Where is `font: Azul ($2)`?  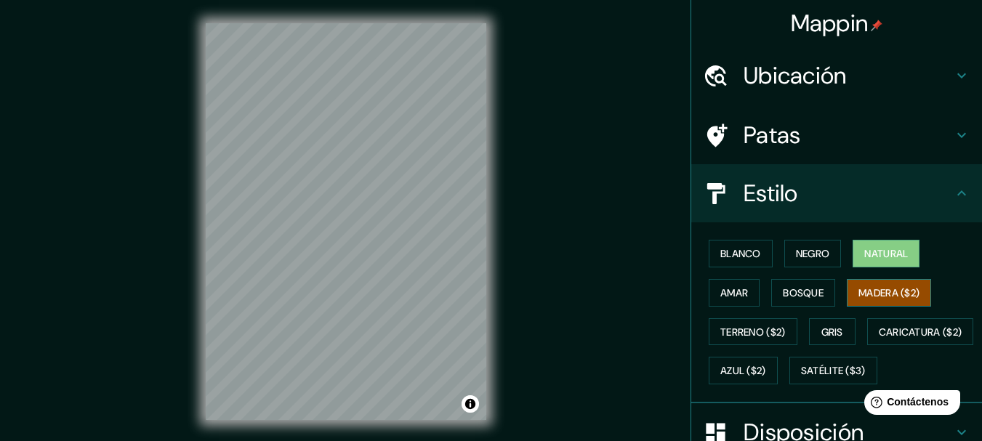 font: Azul ($2) is located at coordinates (743, 371).